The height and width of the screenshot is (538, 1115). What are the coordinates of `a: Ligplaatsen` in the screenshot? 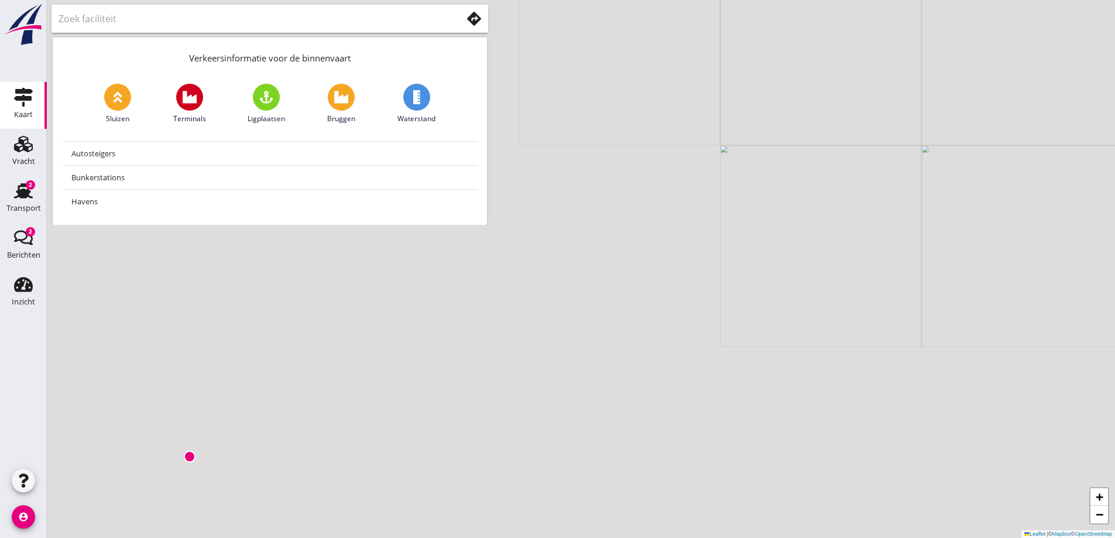 It's located at (266, 104).